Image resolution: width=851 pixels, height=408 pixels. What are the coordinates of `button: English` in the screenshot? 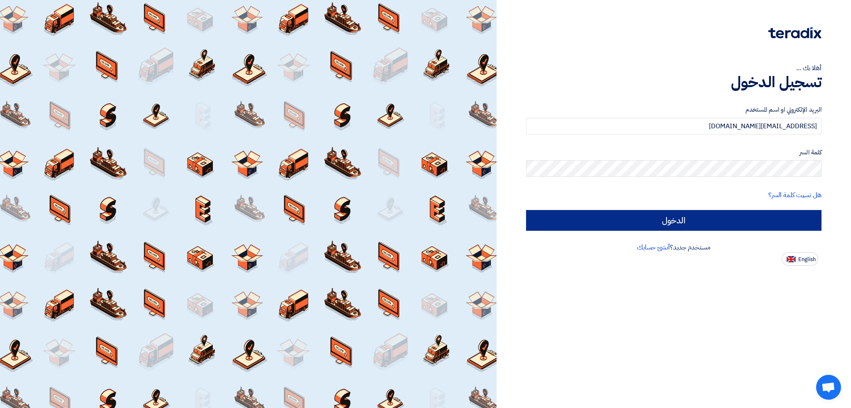 It's located at (799, 259).